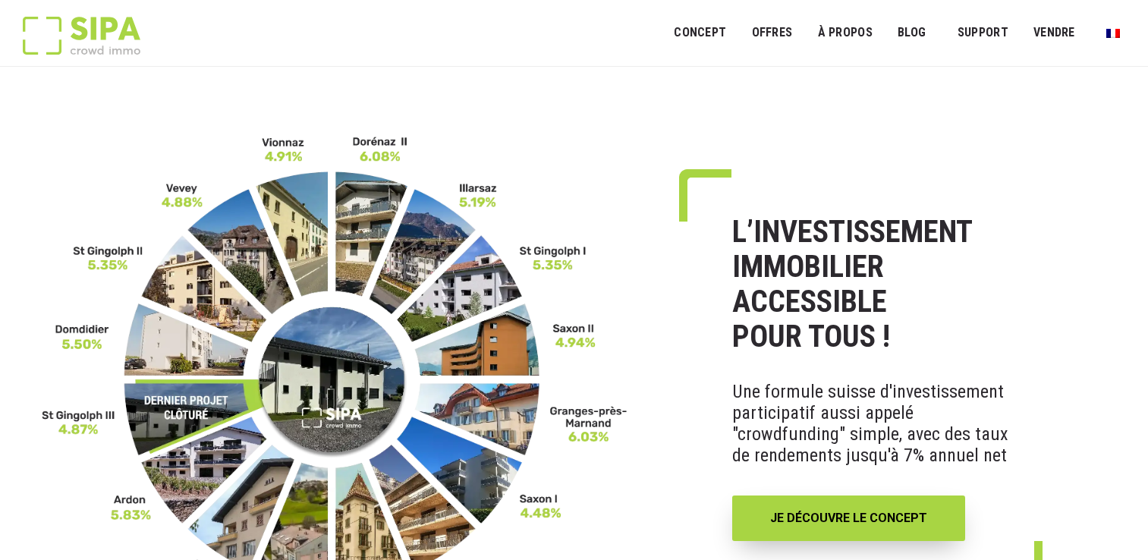  I want to click on img: Français, so click(1113, 33).